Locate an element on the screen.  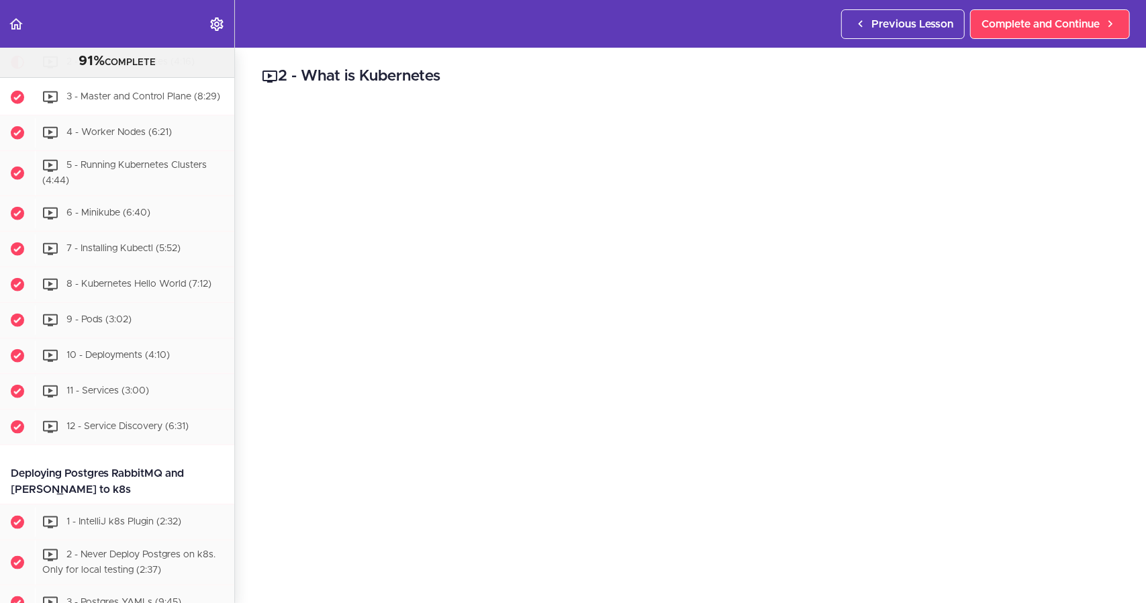
svg: Settings Menu is located at coordinates (217, 24).